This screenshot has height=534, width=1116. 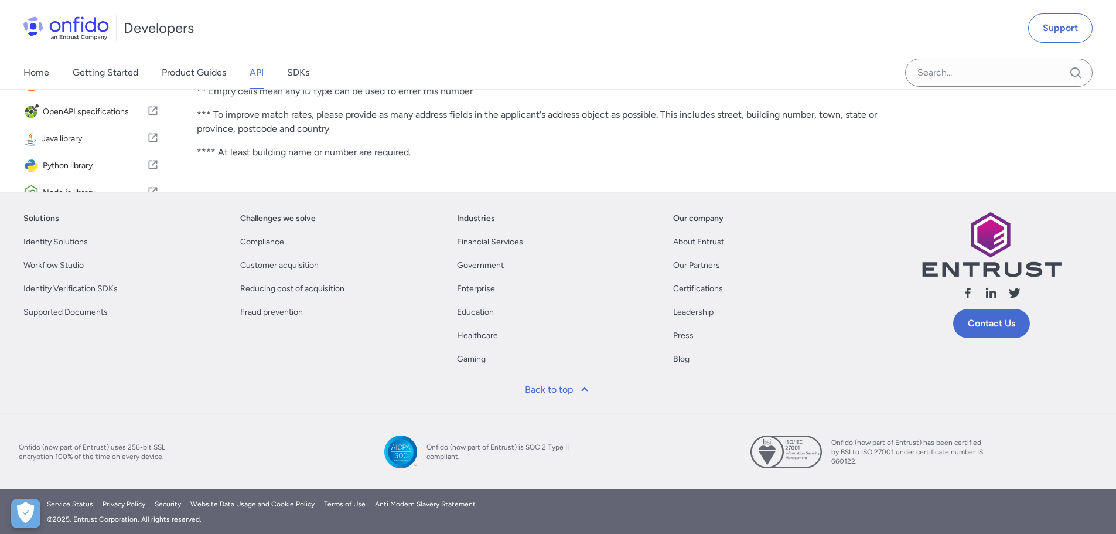 What do you see at coordinates (95, 193) in the screenshot?
I see `span: Node.js library` at bounding box center [95, 193].